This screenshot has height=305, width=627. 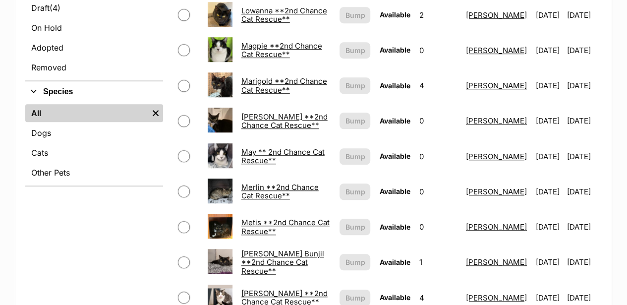 I want to click on img: Marigold **2nd Chance Cat Rescue**, so click(x=220, y=85).